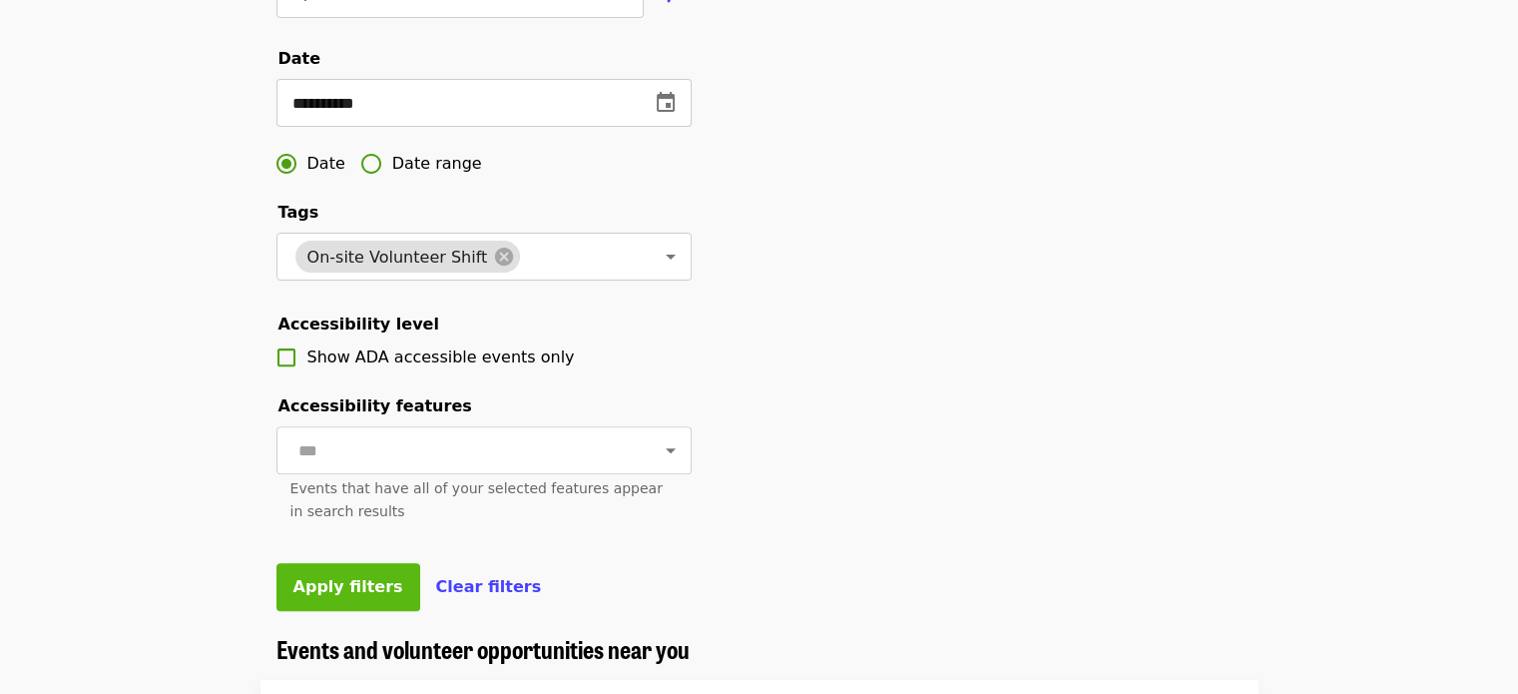 The image size is (1518, 694). Describe the element at coordinates (375, 405) in the screenshot. I see `span: Accessibility features` at that location.